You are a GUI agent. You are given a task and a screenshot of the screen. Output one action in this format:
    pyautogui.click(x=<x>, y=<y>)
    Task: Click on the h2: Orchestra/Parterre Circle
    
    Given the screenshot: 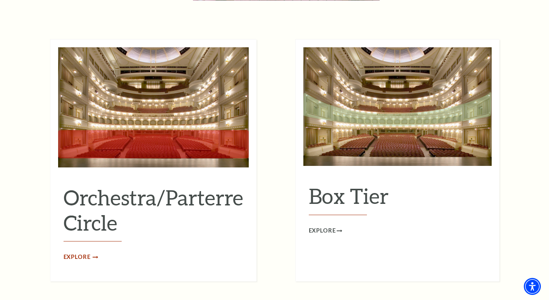 What is the action you would take?
    pyautogui.click(x=154, y=213)
    